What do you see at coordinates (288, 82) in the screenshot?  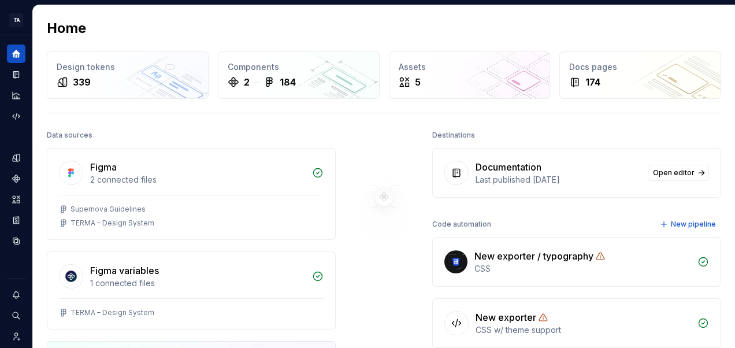 I see `div: 184` at bounding box center [288, 82].